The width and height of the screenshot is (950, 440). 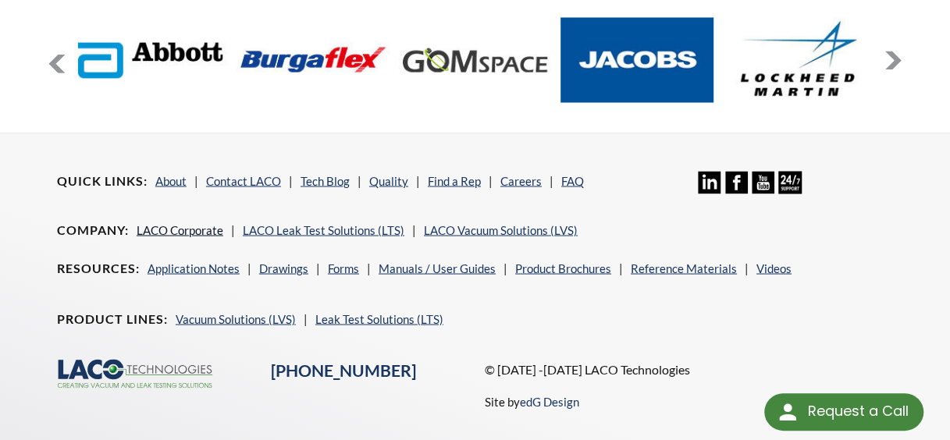 I want to click on a: 24/7 Support, so click(x=790, y=189).